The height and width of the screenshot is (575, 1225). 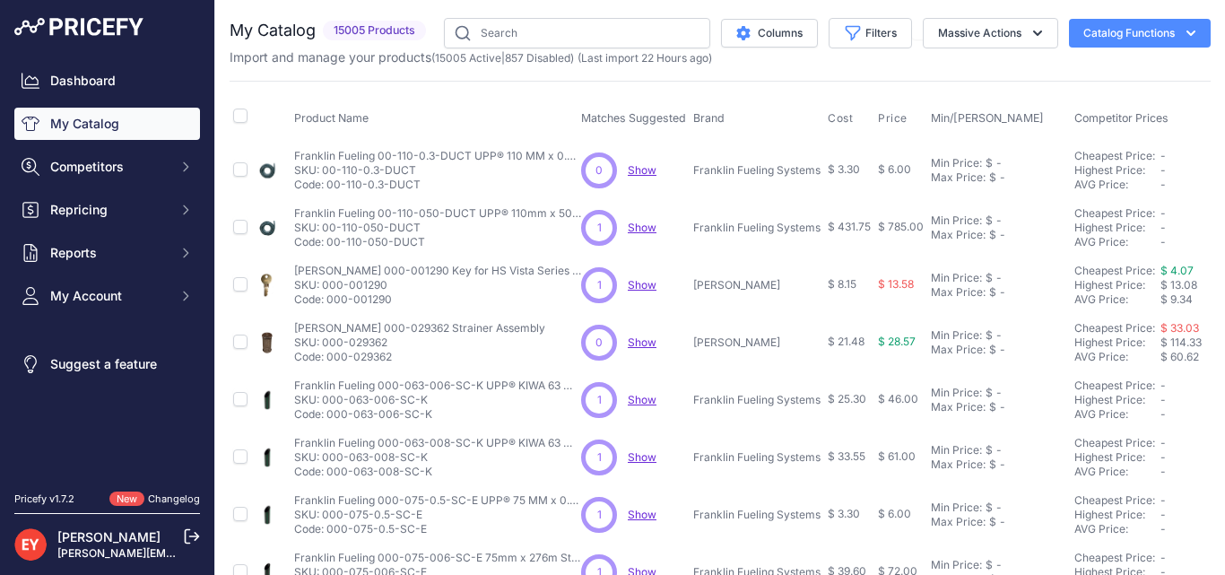 I want to click on p: SKU: 00-110-0.3-DUCT, so click(x=438, y=170).